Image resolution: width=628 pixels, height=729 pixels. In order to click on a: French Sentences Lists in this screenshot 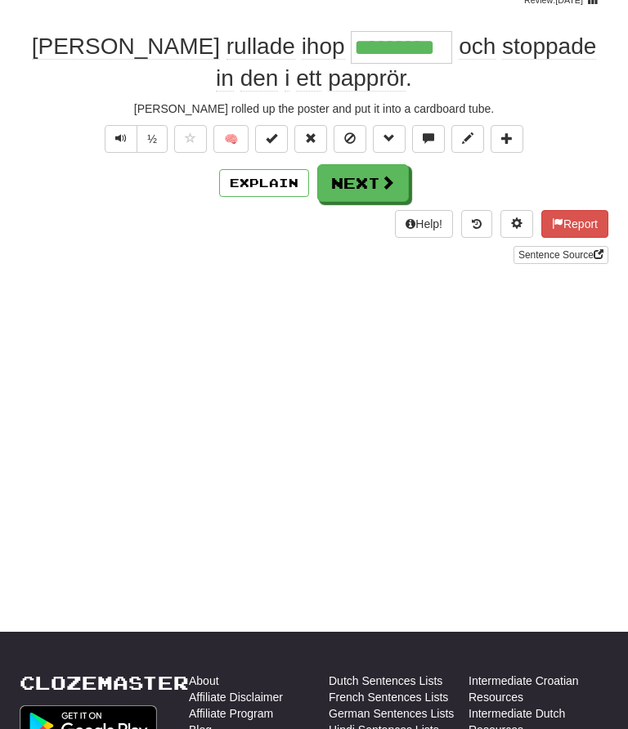, I will do `click(388, 697)`.